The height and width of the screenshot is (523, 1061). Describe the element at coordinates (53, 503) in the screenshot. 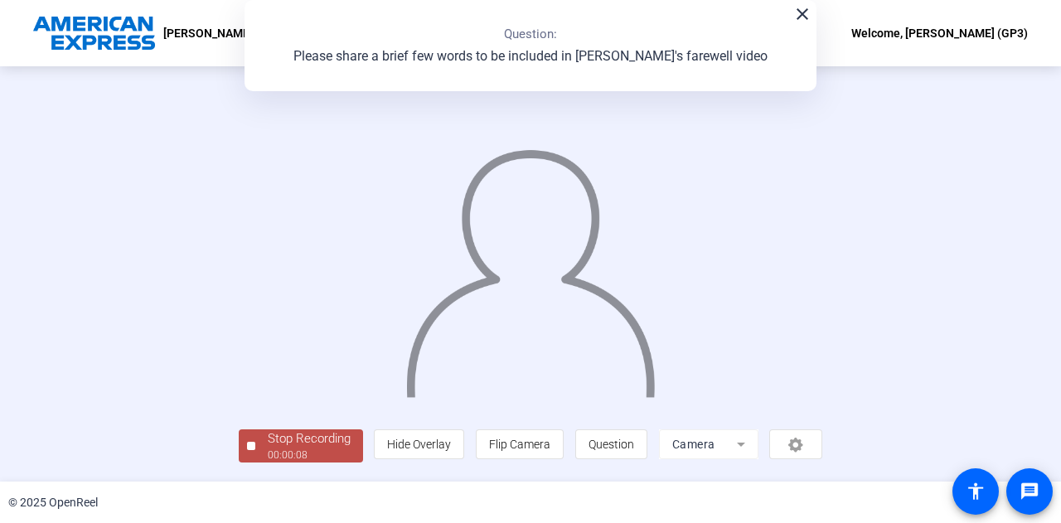

I see `div: © 2025 OpenReel` at that location.